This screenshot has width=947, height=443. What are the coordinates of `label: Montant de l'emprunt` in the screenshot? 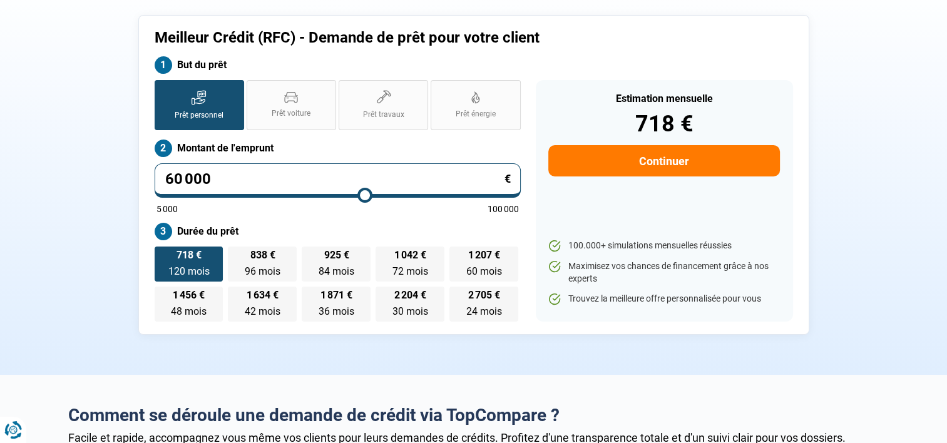 It's located at (337, 148).